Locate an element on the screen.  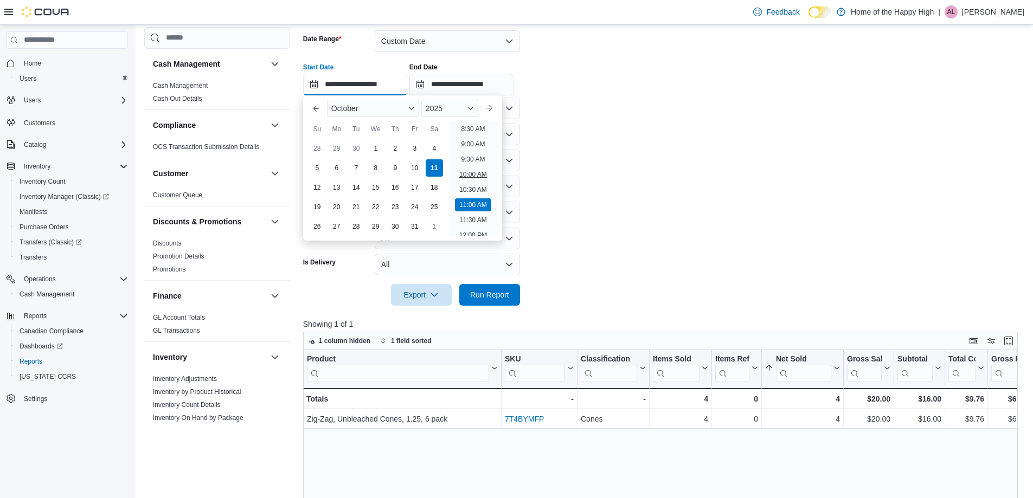
button: Gross Sales is located at coordinates (869, 368).